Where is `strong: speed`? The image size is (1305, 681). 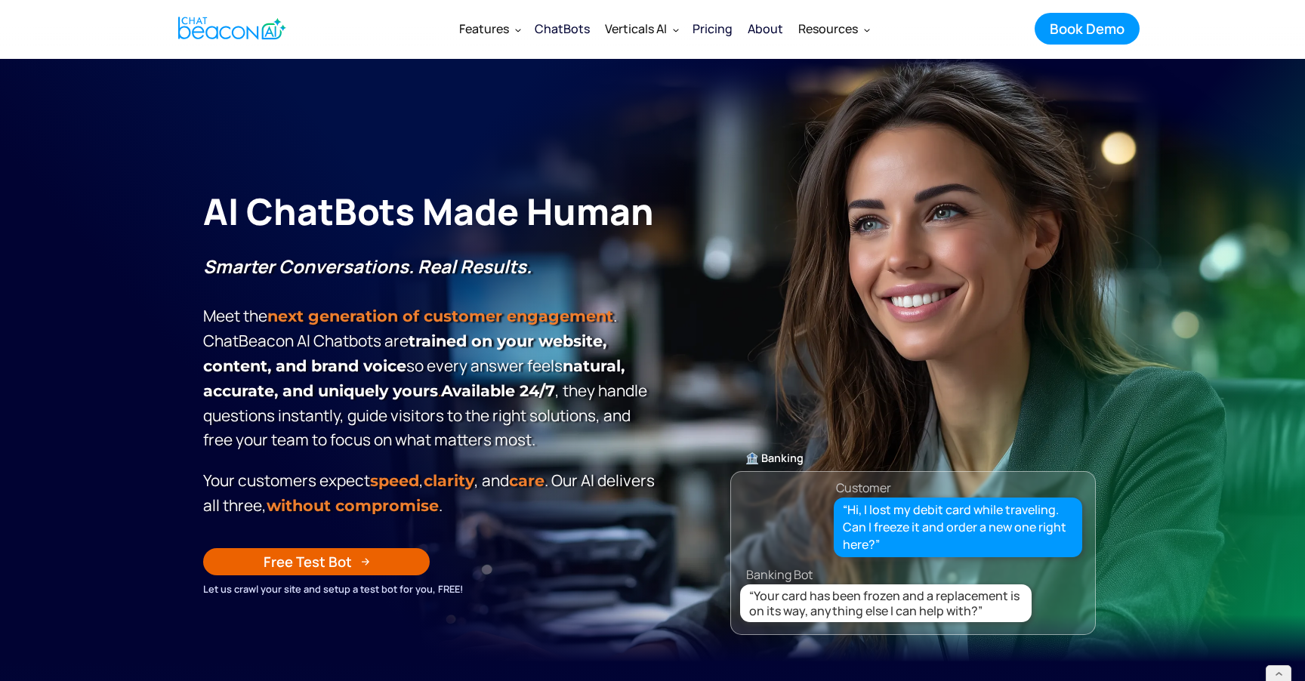
strong: speed is located at coordinates (394, 480).